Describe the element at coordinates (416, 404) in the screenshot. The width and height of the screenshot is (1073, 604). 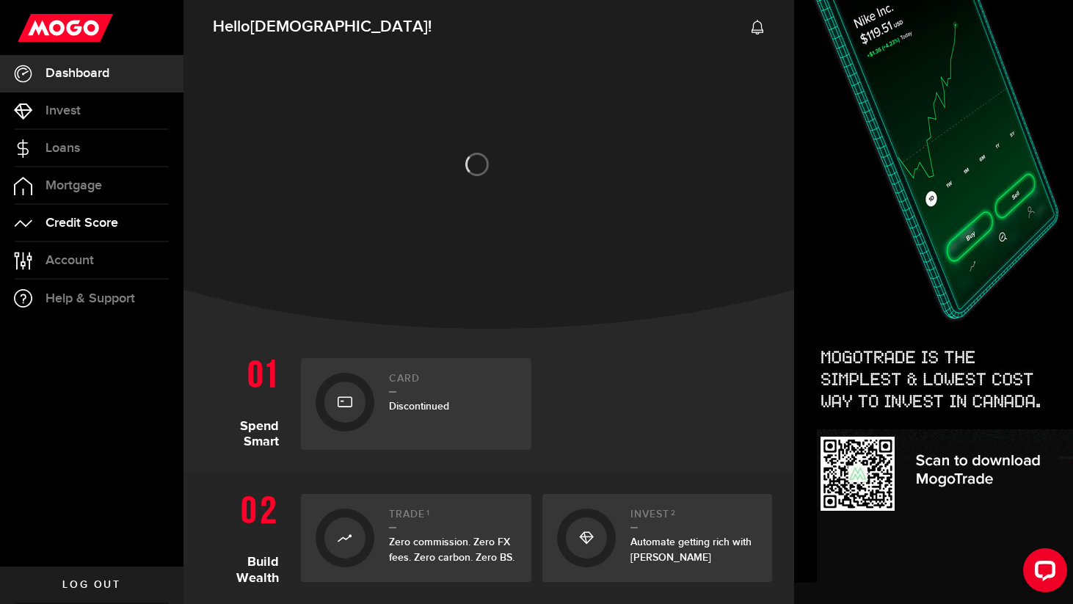
I see `a: CardDiscontinued` at that location.